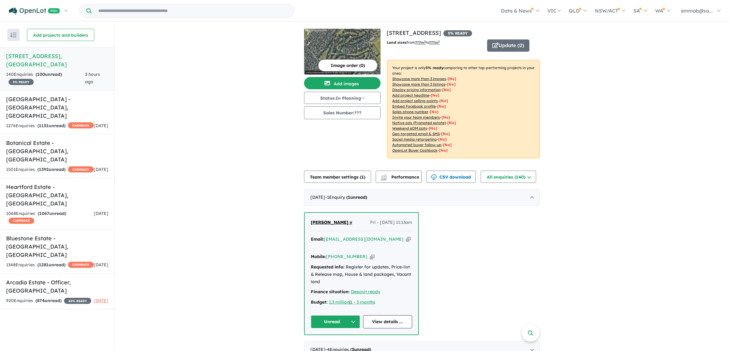 The width and height of the screenshot is (729, 351). Describe the element at coordinates (363, 302) in the screenshot. I see `u: 1 - 3 months` at that location.